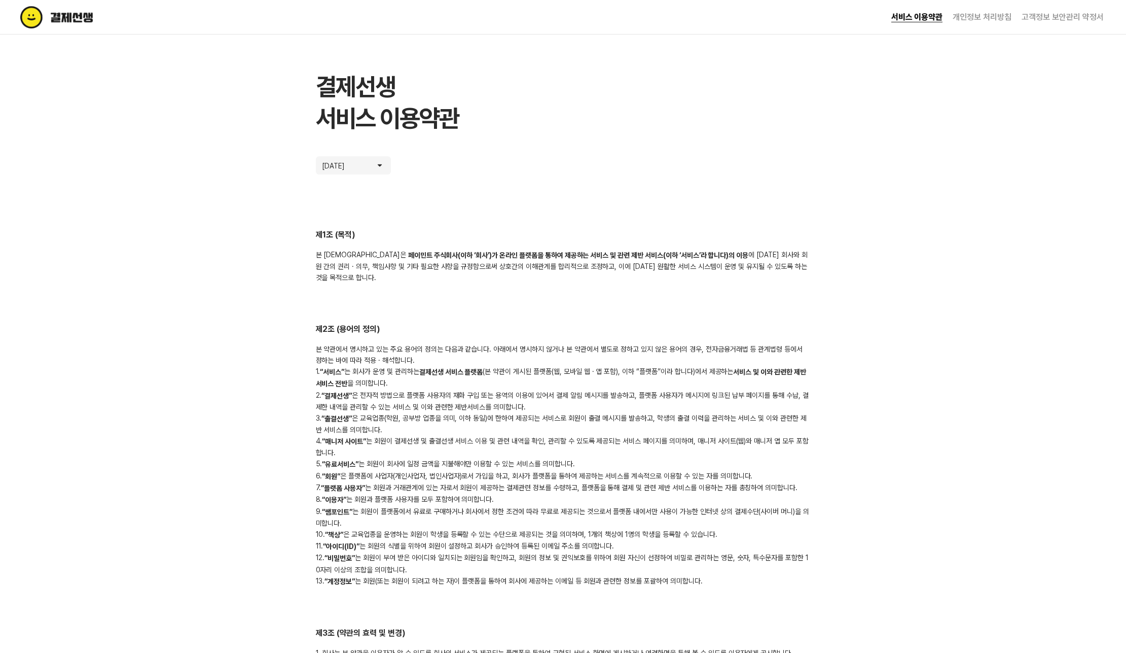  I want to click on h2: 제3조 (약관의 효력 및 변경), so click(563, 633).